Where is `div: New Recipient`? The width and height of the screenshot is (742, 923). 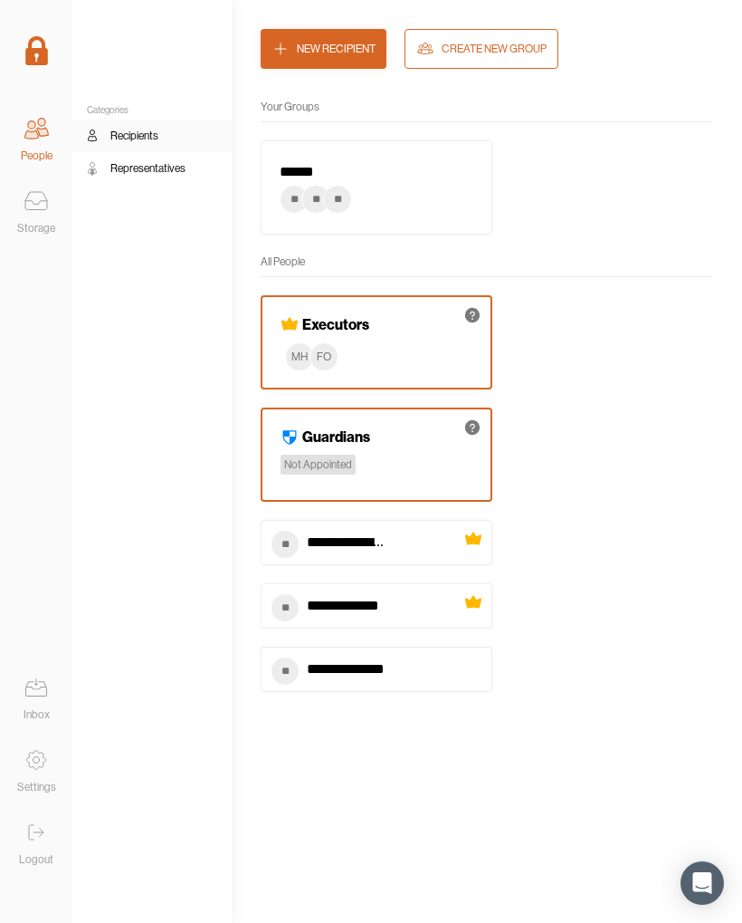 div: New Recipient is located at coordinates (336, 49).